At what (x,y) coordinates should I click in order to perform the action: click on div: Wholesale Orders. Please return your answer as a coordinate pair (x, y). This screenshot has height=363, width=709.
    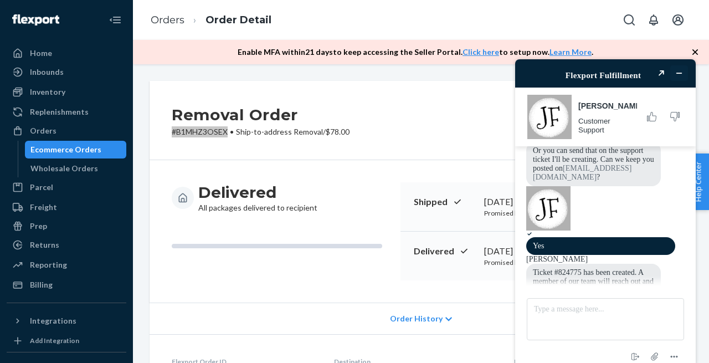
    Looking at the image, I should click on (64, 168).